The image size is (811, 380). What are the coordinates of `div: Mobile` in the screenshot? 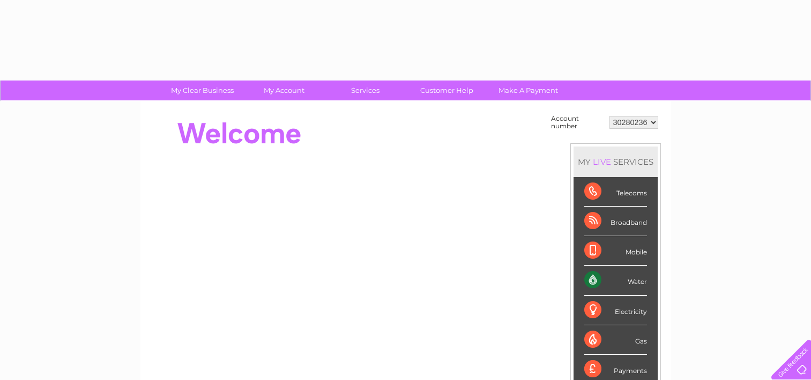 It's located at (616, 250).